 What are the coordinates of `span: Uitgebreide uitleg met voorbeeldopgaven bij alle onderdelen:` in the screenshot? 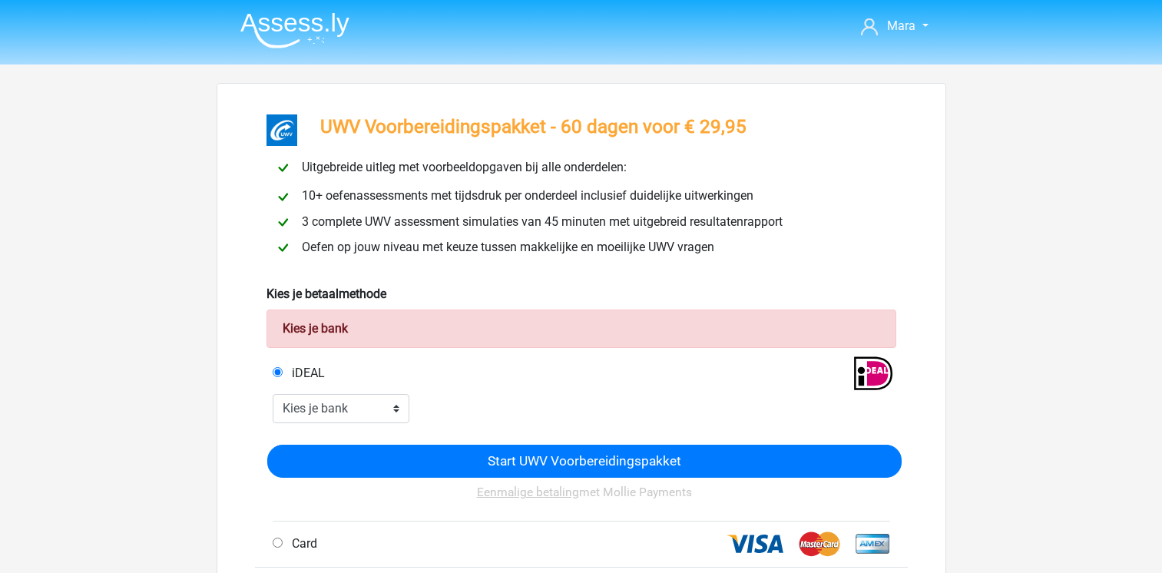 It's located at (464, 167).